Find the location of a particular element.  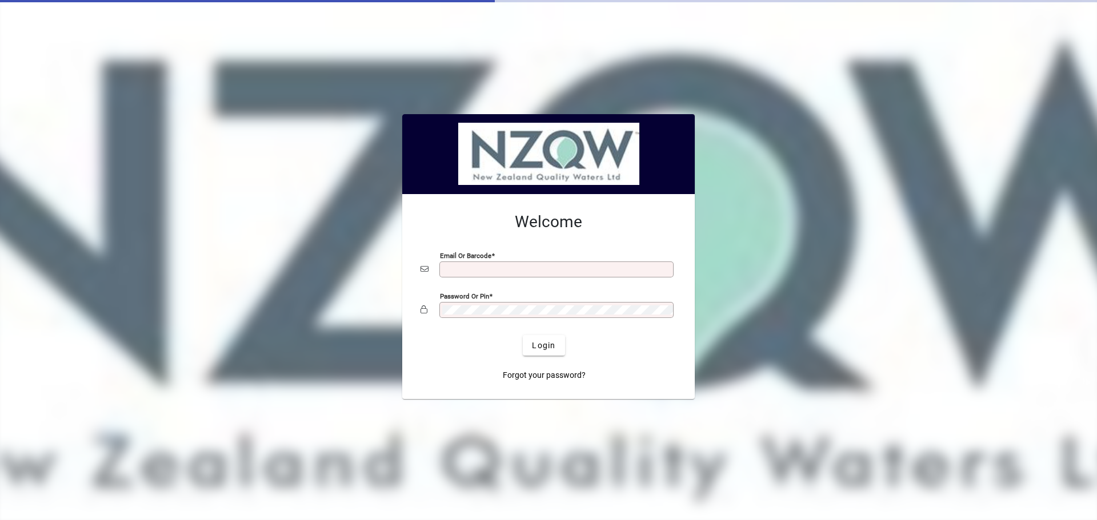

span: Forgot your password? is located at coordinates (544, 375).